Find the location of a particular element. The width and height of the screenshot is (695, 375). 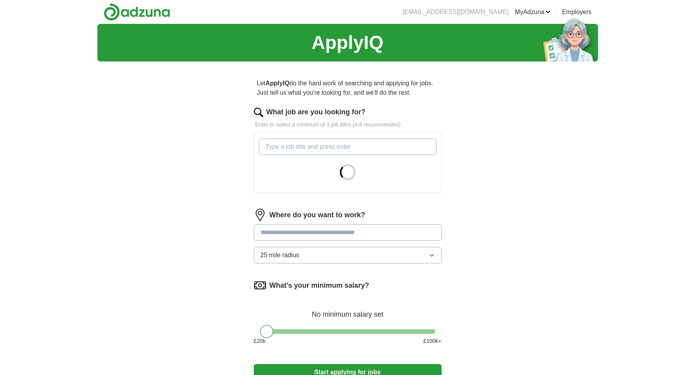

span: £ 100 k+ is located at coordinates (432, 341).